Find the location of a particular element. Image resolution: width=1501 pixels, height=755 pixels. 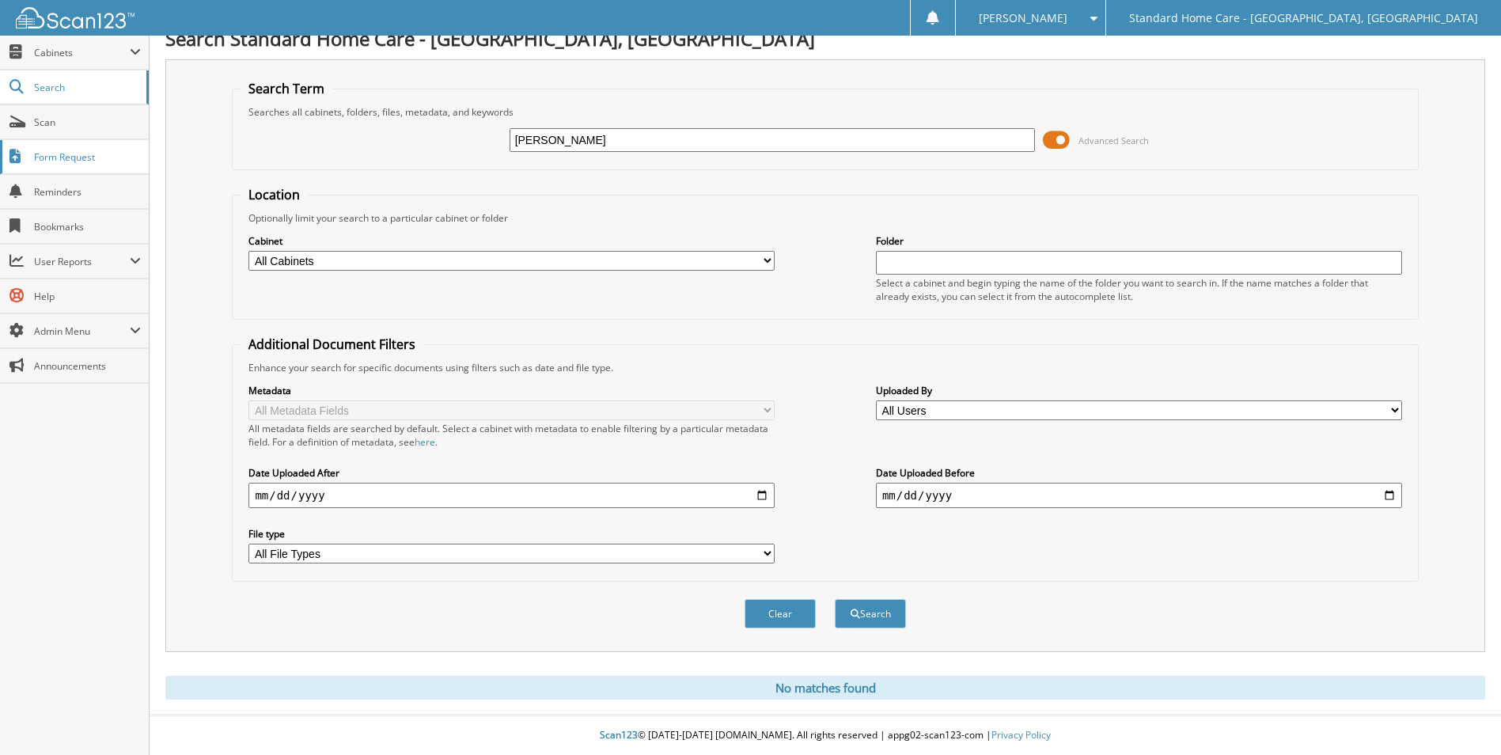

span: Cabinets is located at coordinates (82, 52).